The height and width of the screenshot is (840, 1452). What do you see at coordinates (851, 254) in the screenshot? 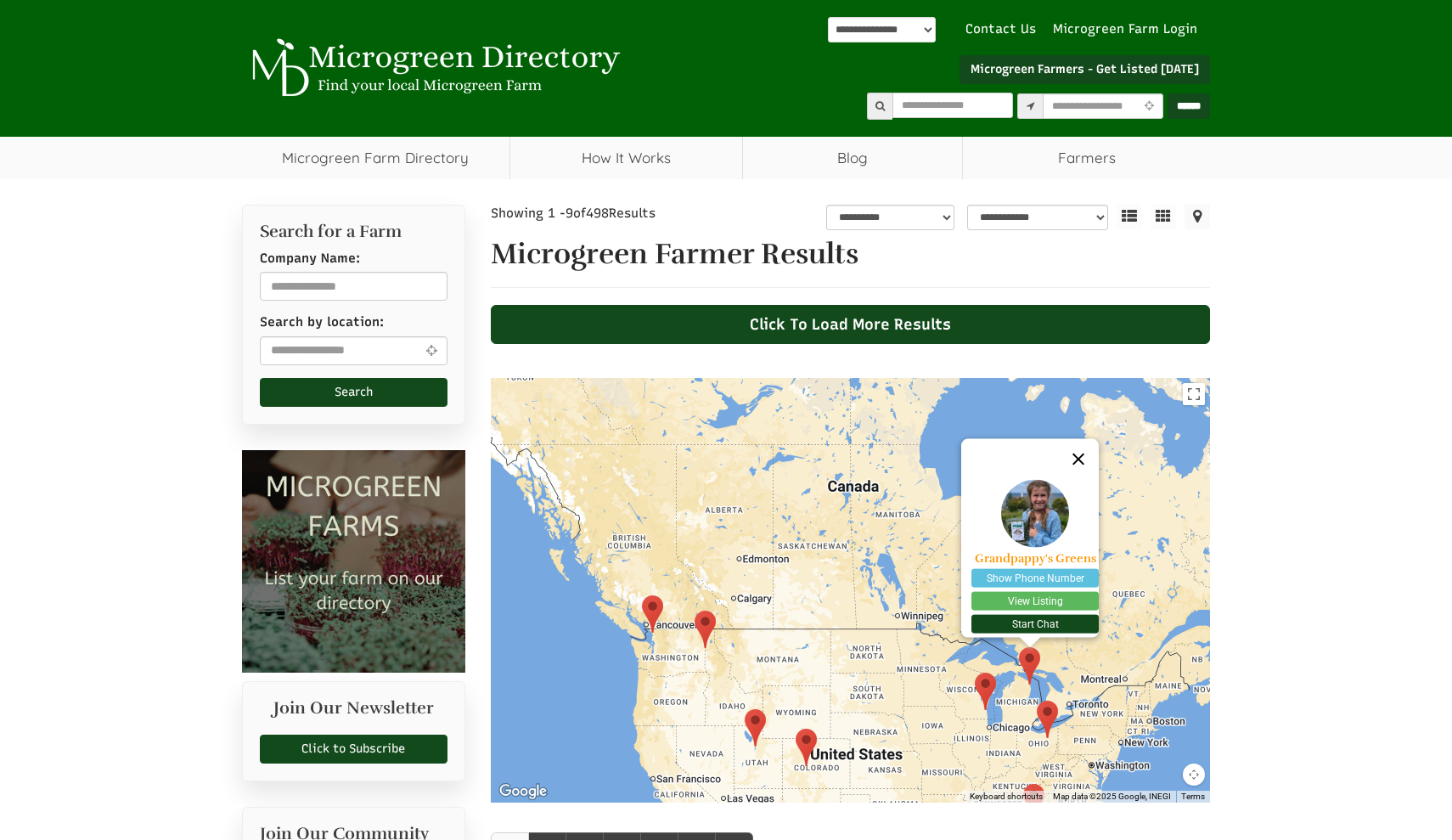
I see `h1: Microgreen Farmer Results` at bounding box center [851, 254].